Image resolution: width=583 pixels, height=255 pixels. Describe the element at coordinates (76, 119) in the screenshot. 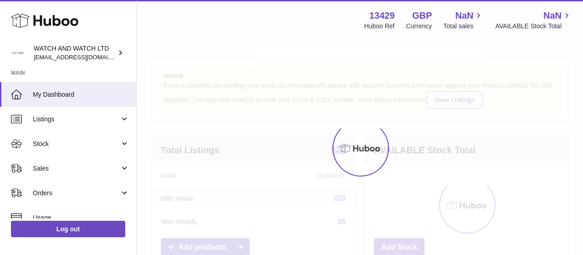

I see `span: Listings` at that location.